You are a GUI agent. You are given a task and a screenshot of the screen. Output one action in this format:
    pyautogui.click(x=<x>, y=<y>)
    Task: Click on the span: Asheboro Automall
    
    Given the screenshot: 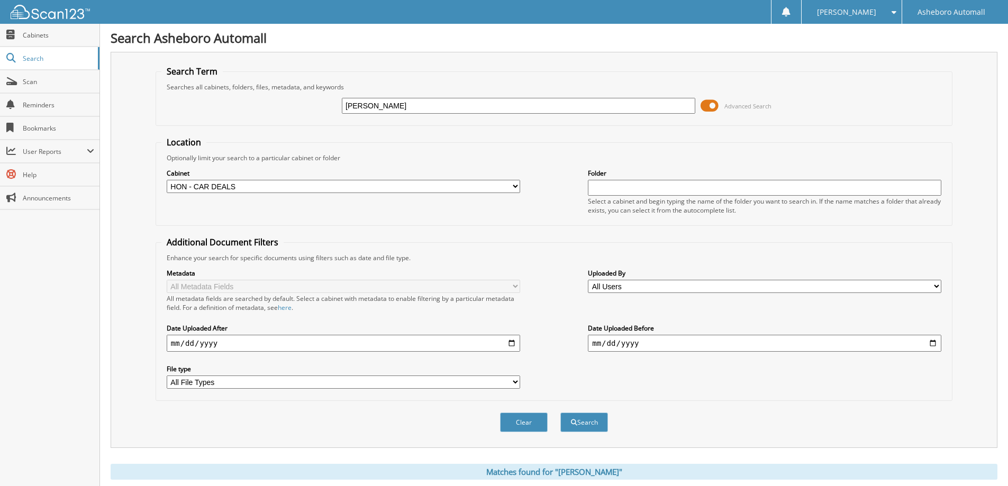 What is the action you would take?
    pyautogui.click(x=951, y=12)
    